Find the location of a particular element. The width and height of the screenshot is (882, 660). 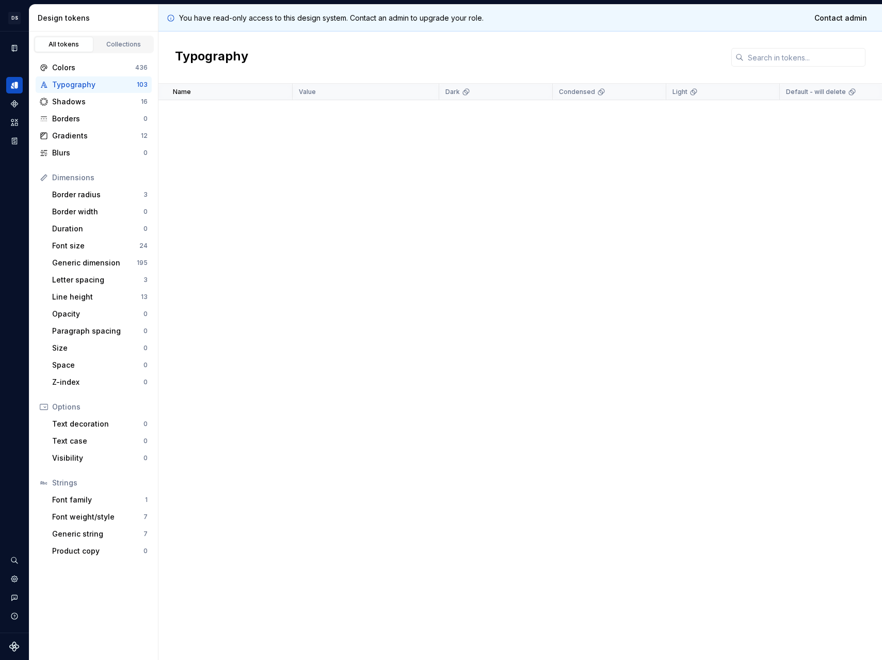

div: Text decoration is located at coordinates (98, 424).